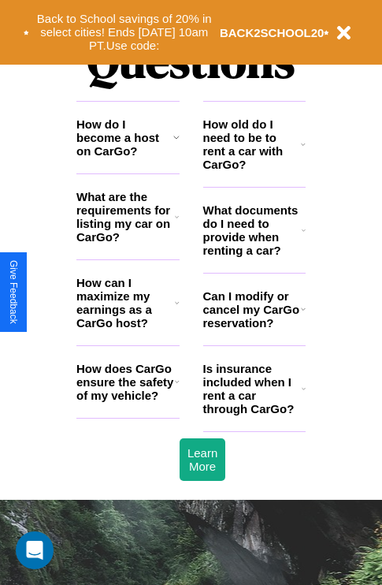  I want to click on div: Open Intercom Messenger, so click(35, 550).